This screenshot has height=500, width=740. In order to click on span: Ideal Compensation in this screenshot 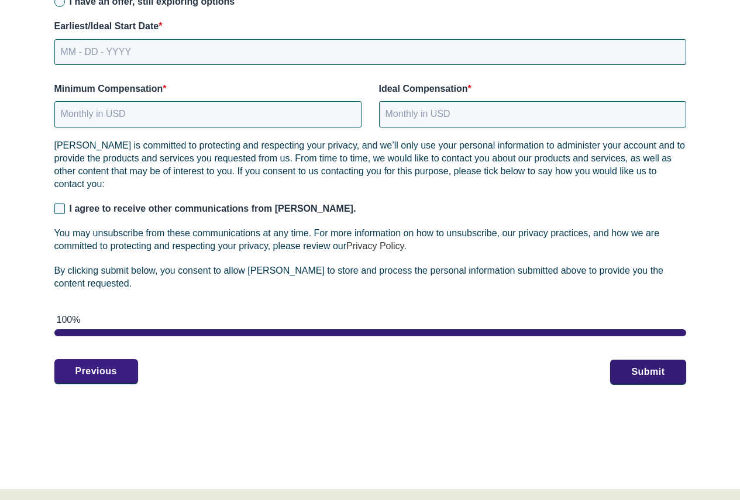, I will do `click(424, 88)`.